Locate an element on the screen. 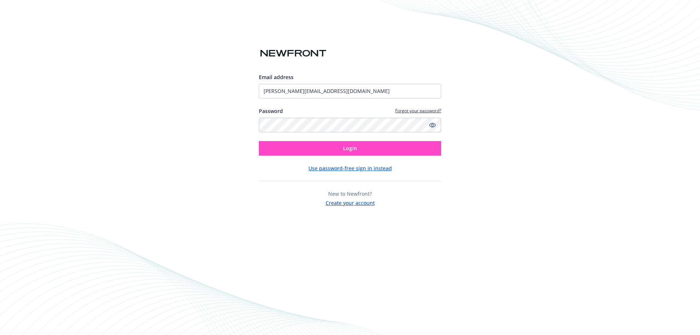 This screenshot has width=700, height=335. button: Create your account is located at coordinates (350, 202).